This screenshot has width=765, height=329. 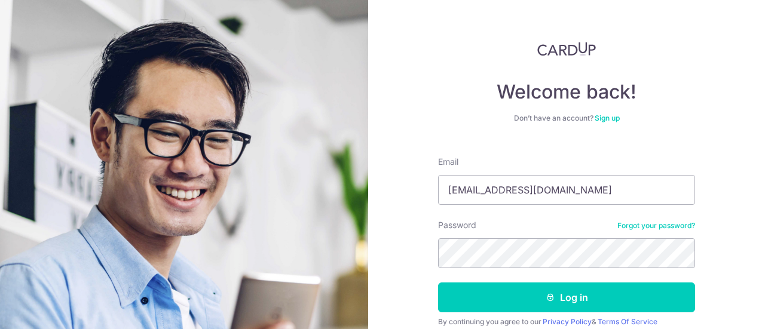 I want to click on label: Password, so click(x=457, y=225).